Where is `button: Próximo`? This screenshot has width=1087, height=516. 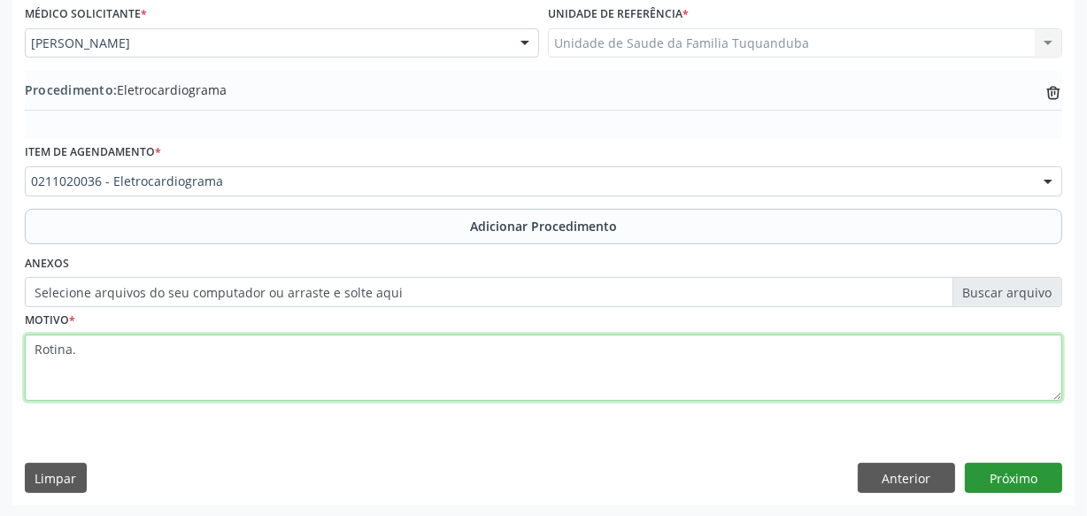
button: Próximo is located at coordinates (1013, 478).